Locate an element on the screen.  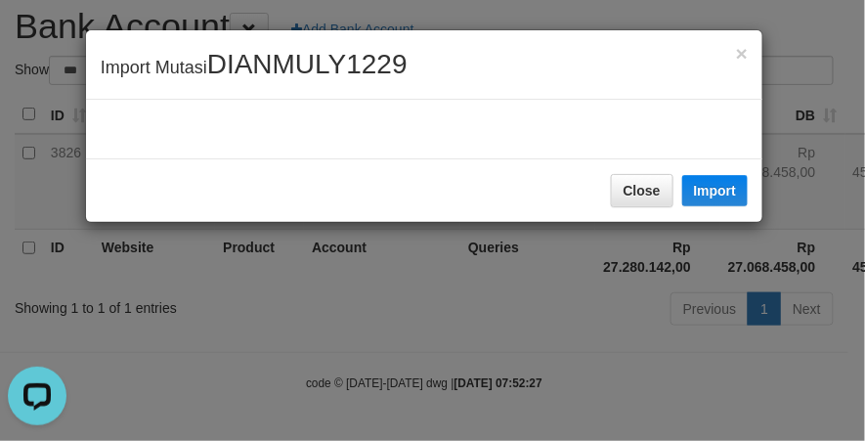
span: Import Mutasi is located at coordinates (254, 67).